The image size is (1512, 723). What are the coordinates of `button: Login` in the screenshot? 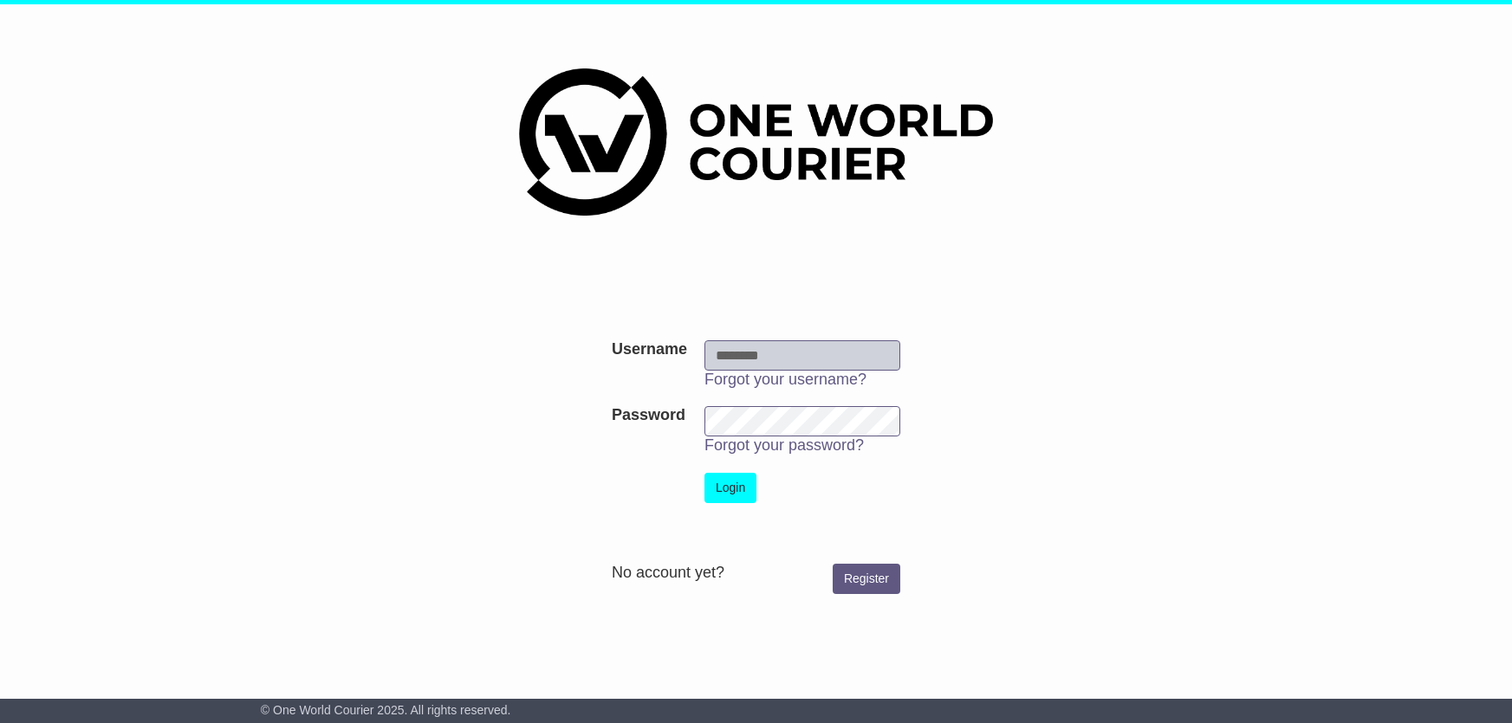 It's located at (730, 488).